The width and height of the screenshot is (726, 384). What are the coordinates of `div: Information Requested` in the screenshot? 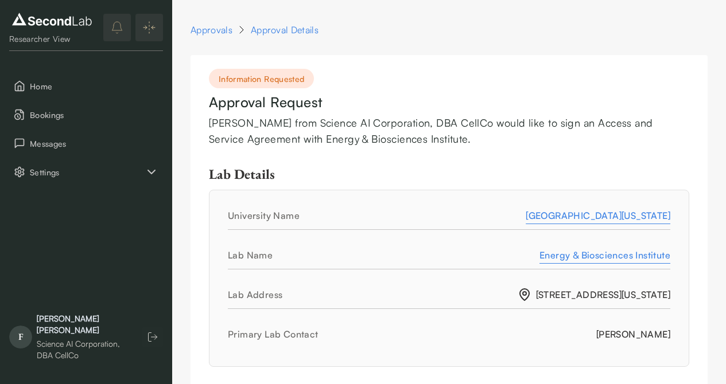 It's located at (261, 79).